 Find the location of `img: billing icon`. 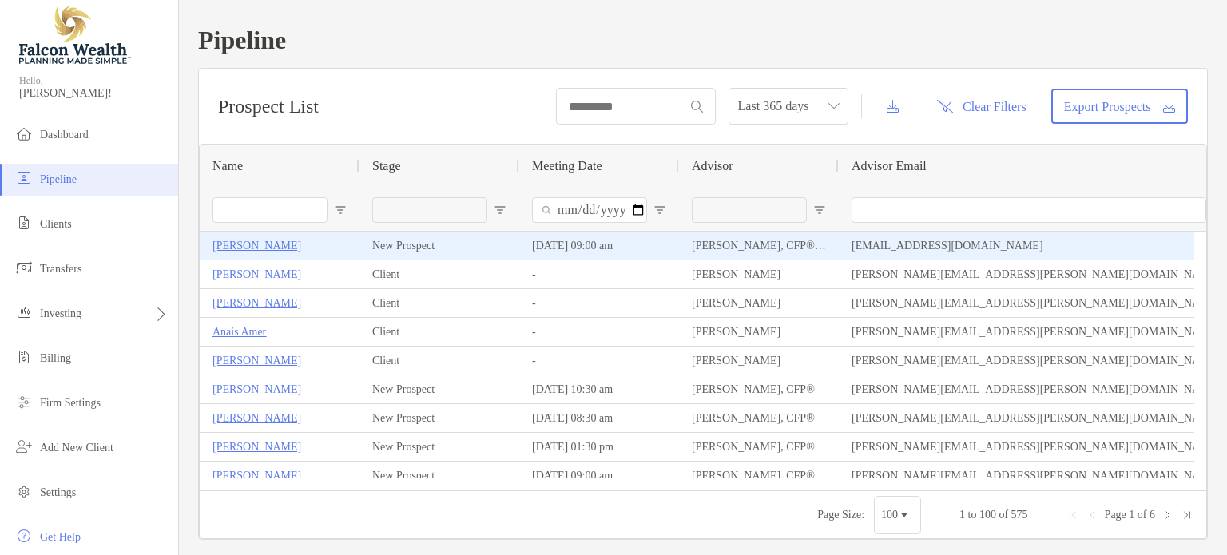

img: billing icon is located at coordinates (24, 357).